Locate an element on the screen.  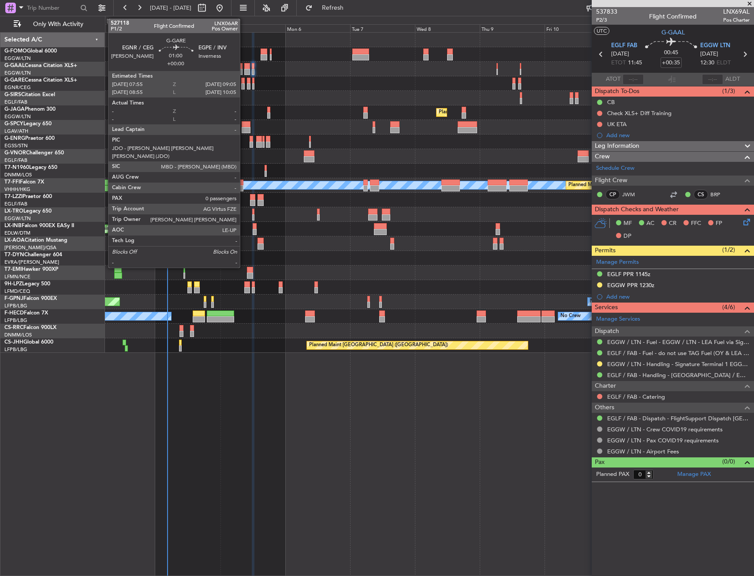
span: G-GARE is located at coordinates (15, 80).